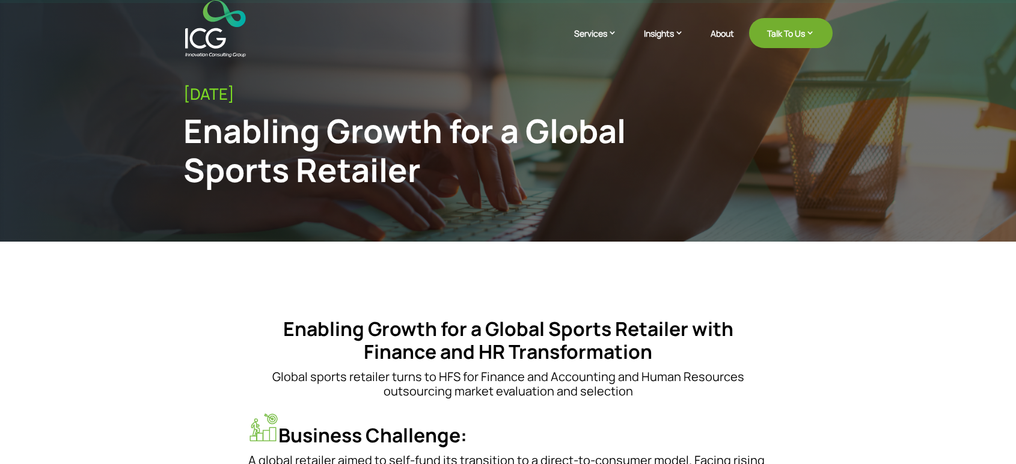 The image size is (1016, 464). What do you see at coordinates (670, 42) in the screenshot?
I see `a: Insights` at bounding box center [670, 42].